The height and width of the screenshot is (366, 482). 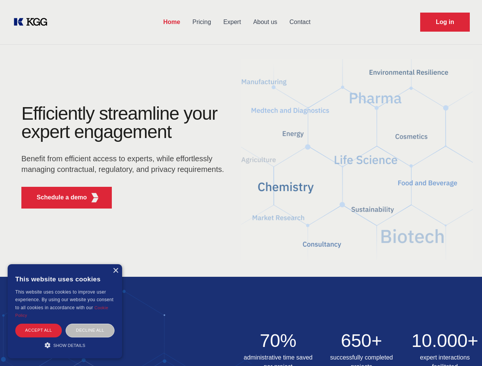 I want to click on a: Request Demo, so click(x=445, y=22).